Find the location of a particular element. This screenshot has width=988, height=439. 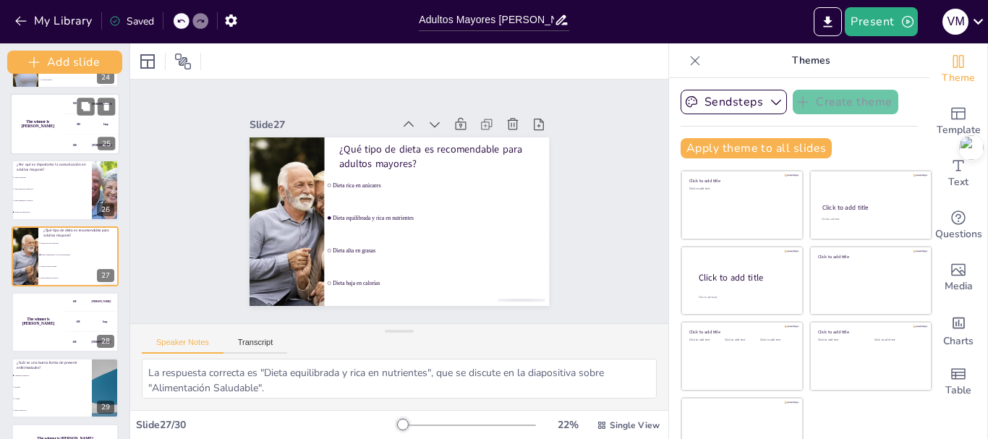

textarea: La respuesta correcta es "Dieta equilibrada y rica en nutrientes", que se discute en la diapositi... is located at coordinates (399, 378).